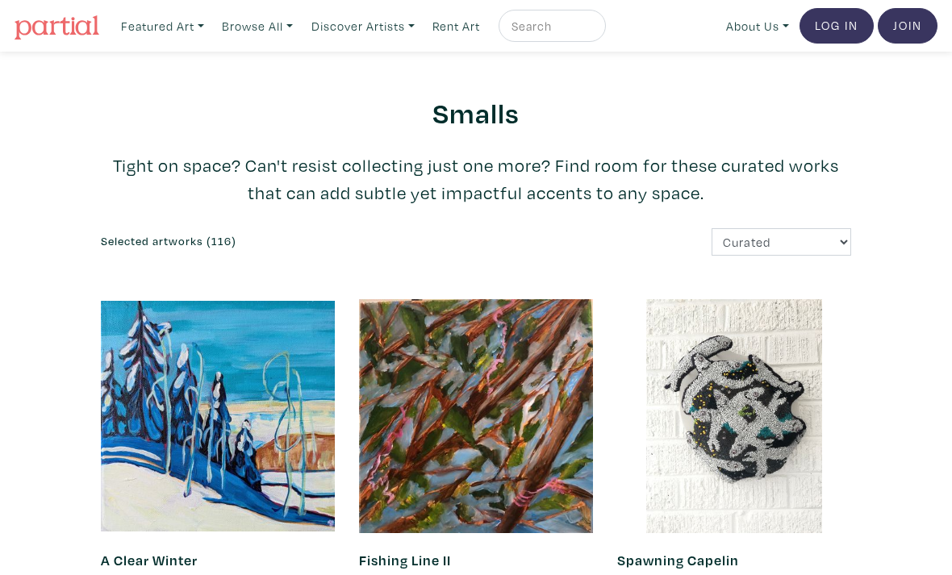 The height and width of the screenshot is (575, 952). I want to click on p: Tight on space? Can't resist collecting just one more? Find room for these curated works that can..., so click(476, 179).